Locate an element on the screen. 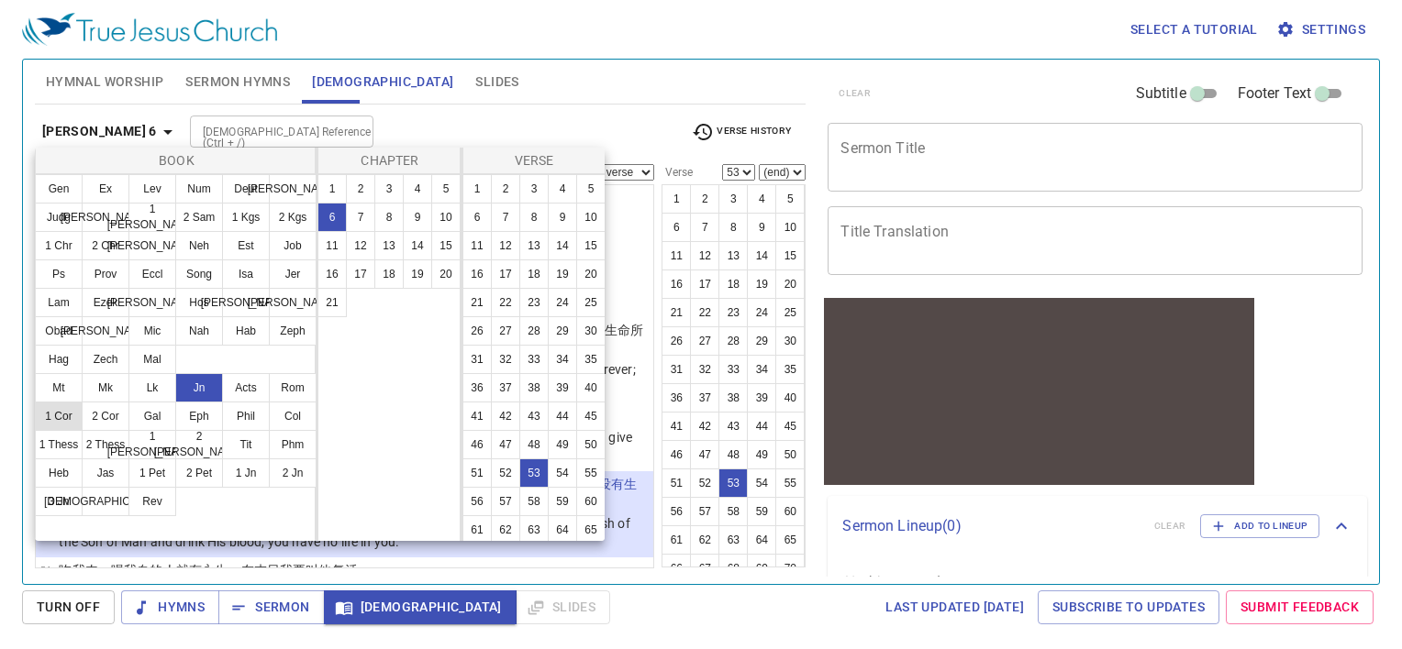 Image resolution: width=1402 pixels, height=649 pixels. button: 15 is located at coordinates (446, 246).